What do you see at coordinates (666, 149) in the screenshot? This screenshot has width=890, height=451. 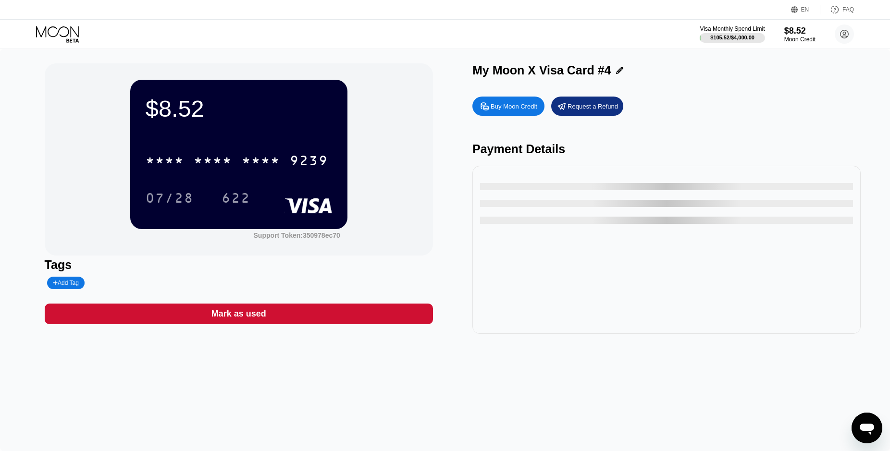 I see `div: Payment Details` at bounding box center [666, 149].